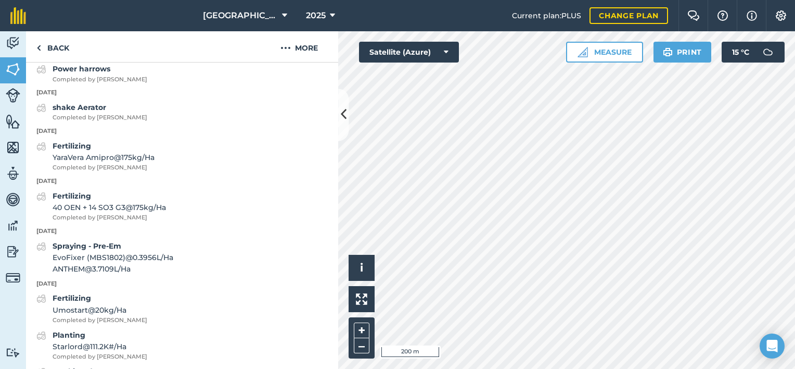 Image resolution: width=795 pixels, height=369 pixels. I want to click on button: Satellite (Azure), so click(409, 52).